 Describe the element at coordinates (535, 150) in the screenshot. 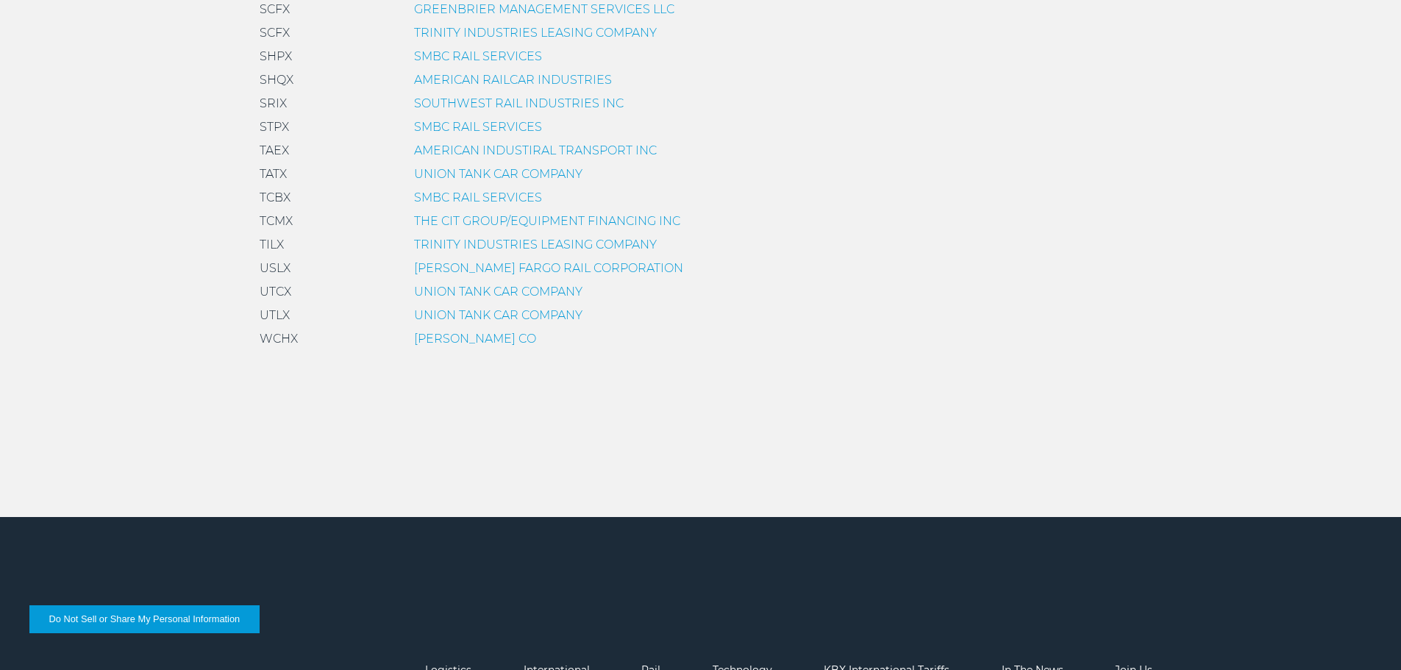

I see `a: AMERICAN INDUSTIRAL TRANSPORT INC` at that location.